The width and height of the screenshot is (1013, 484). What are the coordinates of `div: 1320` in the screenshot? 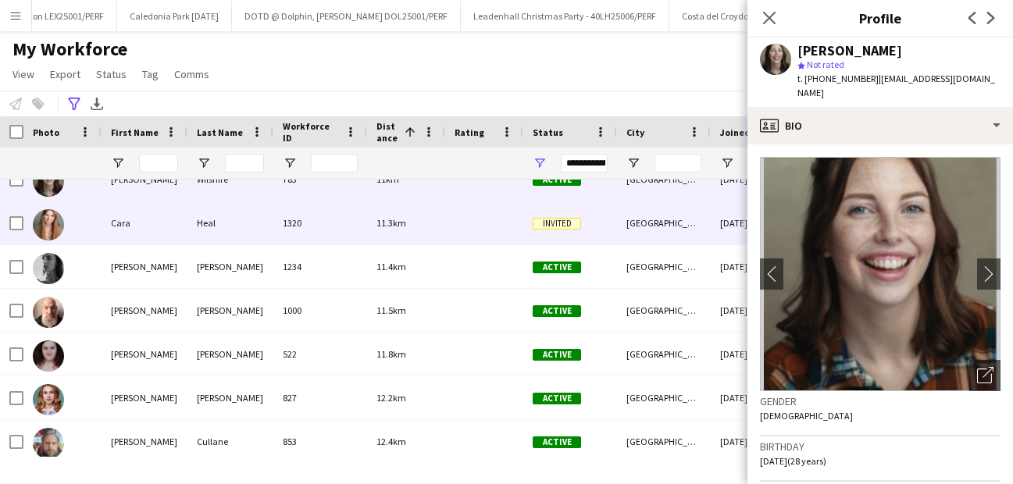 It's located at (320, 223).